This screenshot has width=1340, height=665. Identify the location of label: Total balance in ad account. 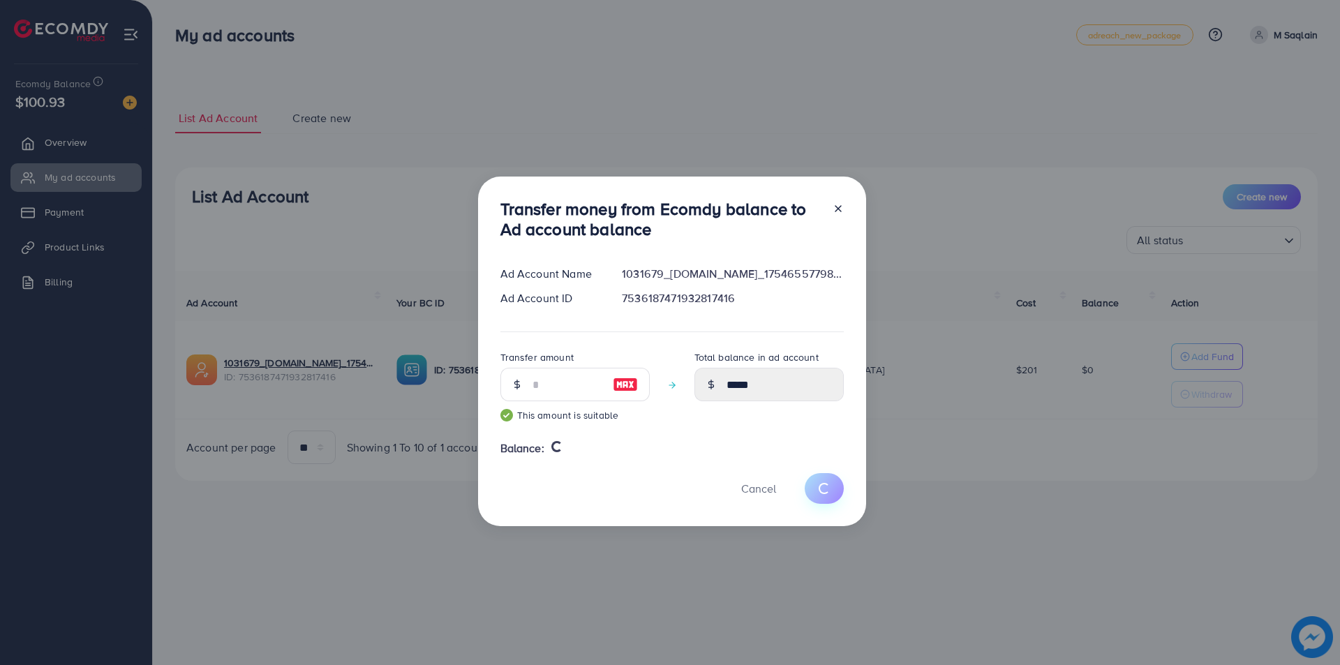
(757, 357).